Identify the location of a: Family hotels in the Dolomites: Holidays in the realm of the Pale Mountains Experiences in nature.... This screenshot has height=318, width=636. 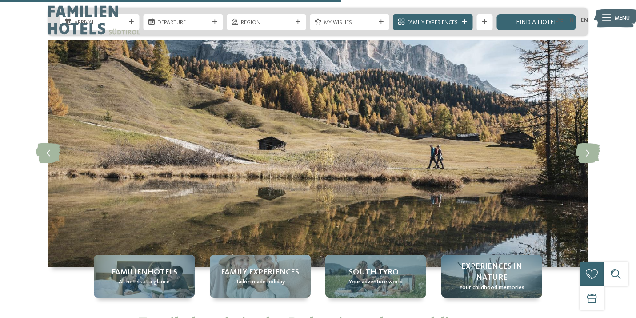
(491, 276).